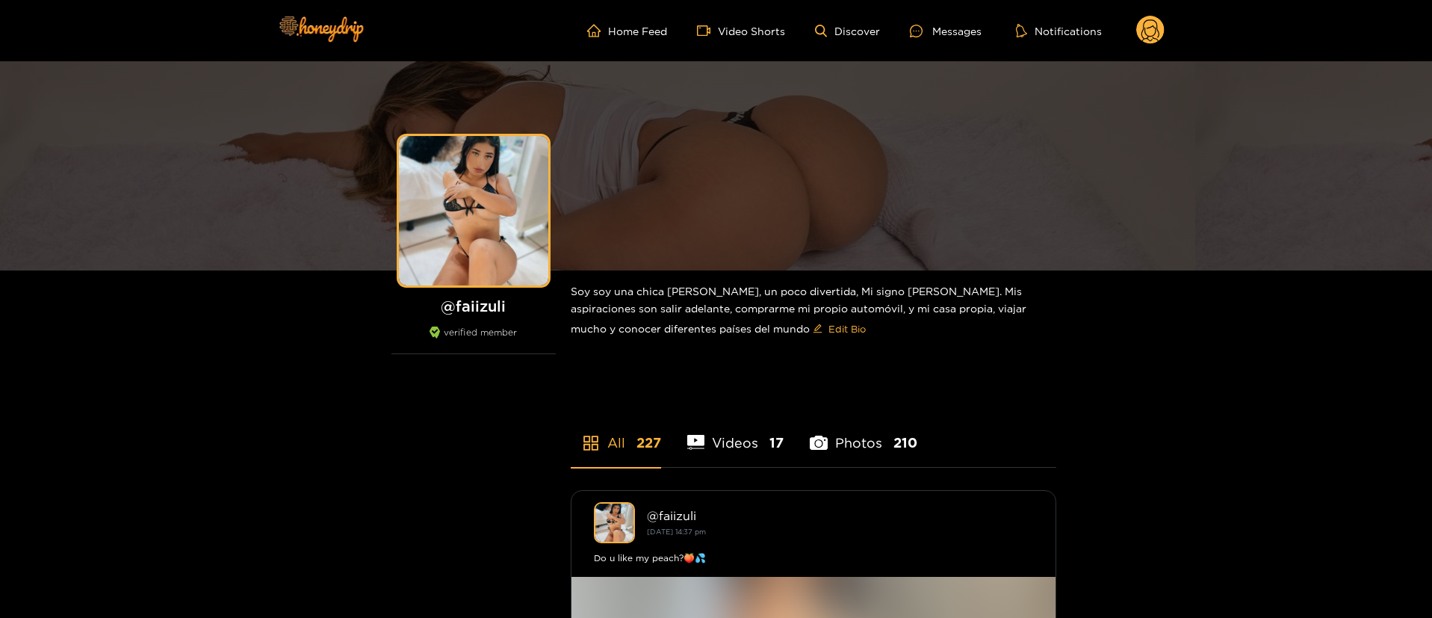  What do you see at coordinates (776, 442) in the screenshot?
I see `span: 17` at bounding box center [776, 442].